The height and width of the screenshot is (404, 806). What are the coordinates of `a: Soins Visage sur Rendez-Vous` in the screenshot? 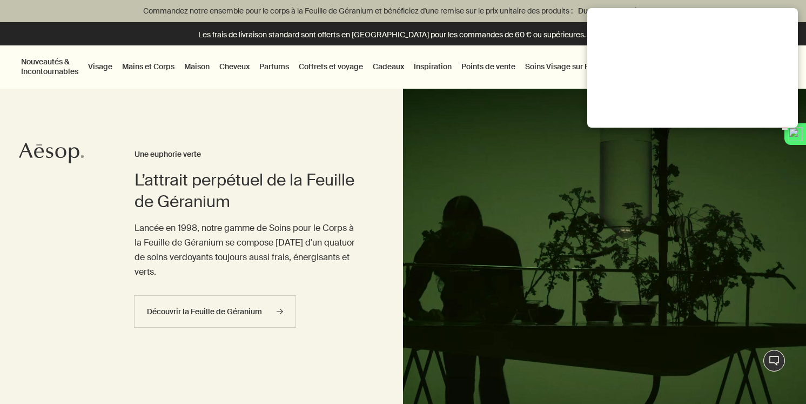 It's located at (578, 66).